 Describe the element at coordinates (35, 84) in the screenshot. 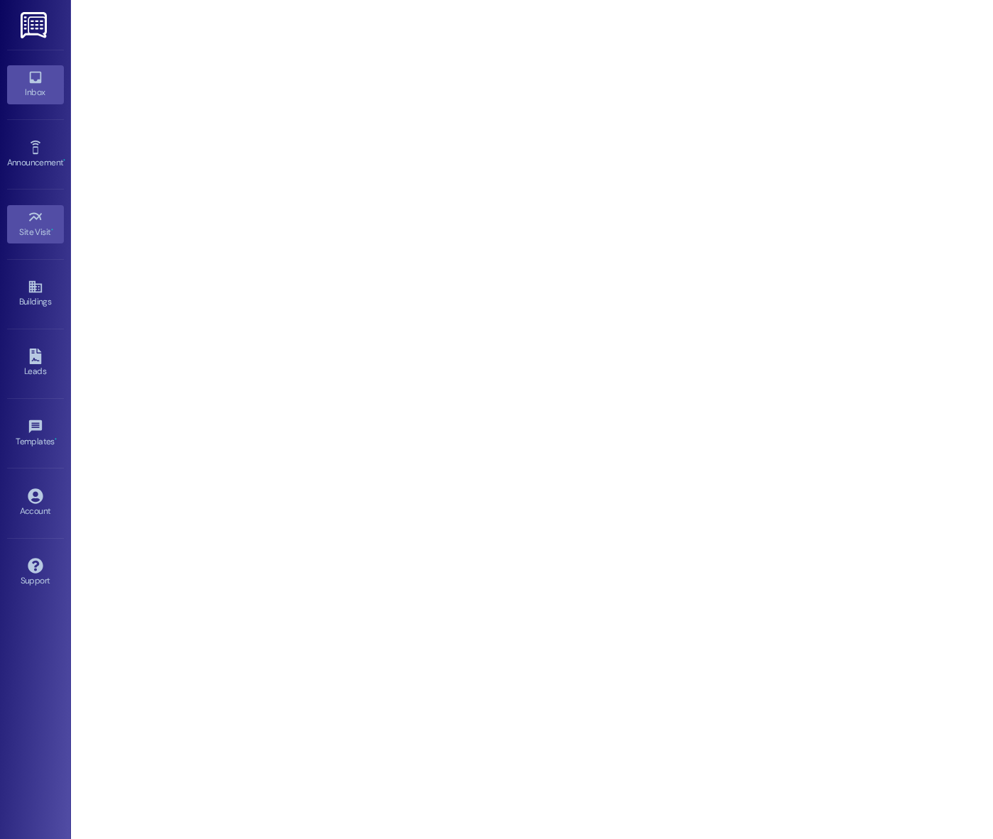

I see `a: Inbox` at that location.